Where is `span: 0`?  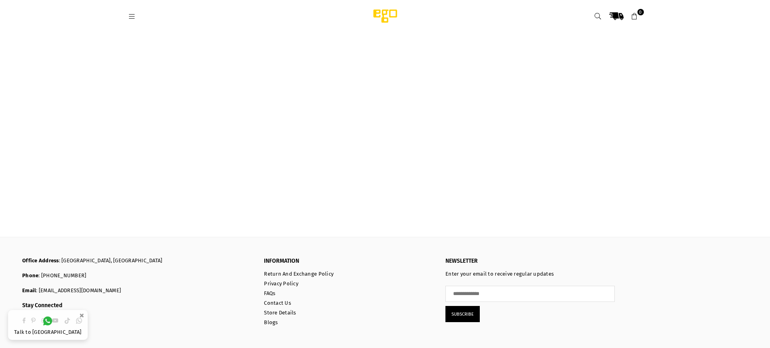
span: 0 is located at coordinates (640, 12).